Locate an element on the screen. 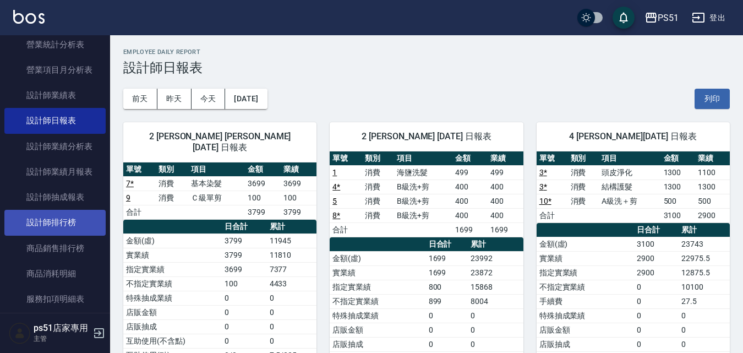 The image size is (743, 353). div: PS51 is located at coordinates (669, 18).